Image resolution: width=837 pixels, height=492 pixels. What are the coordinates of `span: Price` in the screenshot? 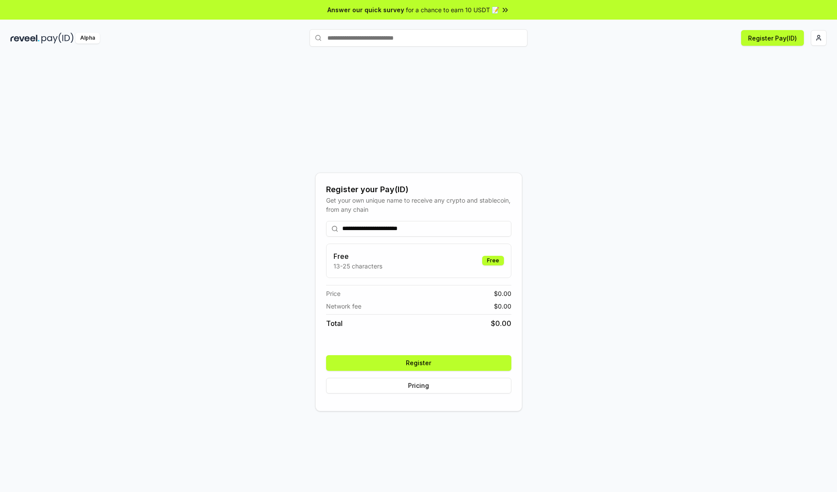 It's located at (333, 293).